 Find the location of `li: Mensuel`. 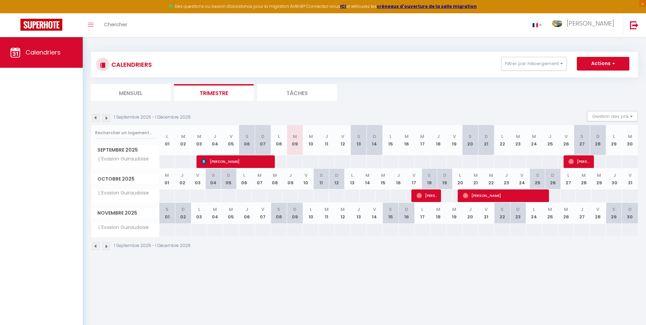

li: Mensuel is located at coordinates (131, 92).